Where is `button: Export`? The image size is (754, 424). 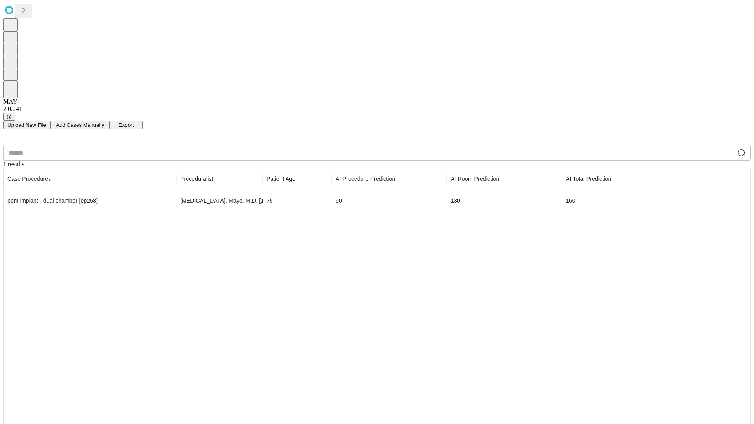 button: Export is located at coordinates (126, 125).